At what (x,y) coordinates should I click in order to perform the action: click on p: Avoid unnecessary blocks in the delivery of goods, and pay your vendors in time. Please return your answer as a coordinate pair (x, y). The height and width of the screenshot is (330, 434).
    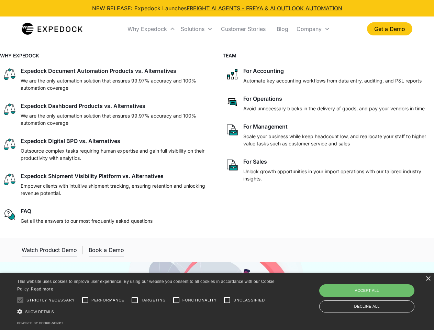
    Looking at the image, I should click on (334, 108).